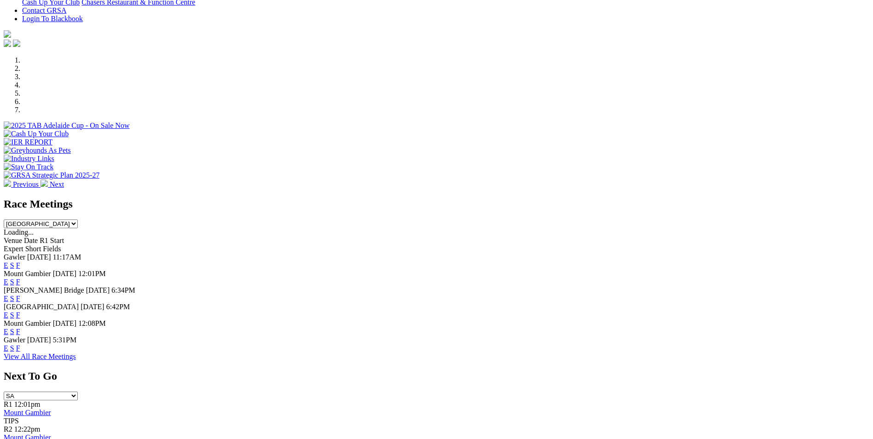  Describe the element at coordinates (27, 412) in the screenshot. I see `a: Mount Gambier` at that location.